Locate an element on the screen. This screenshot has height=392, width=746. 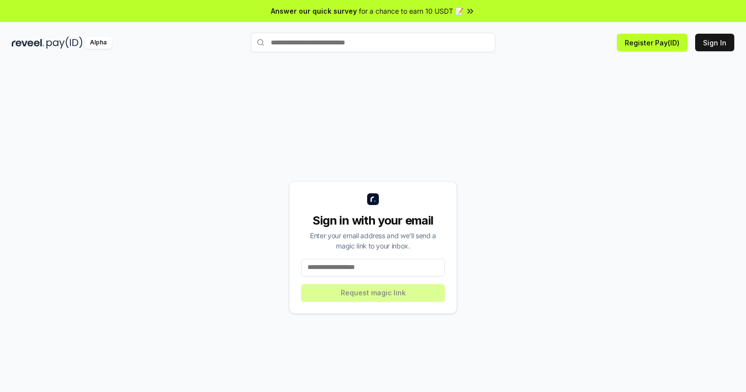
button: Sign In is located at coordinates (714, 43).